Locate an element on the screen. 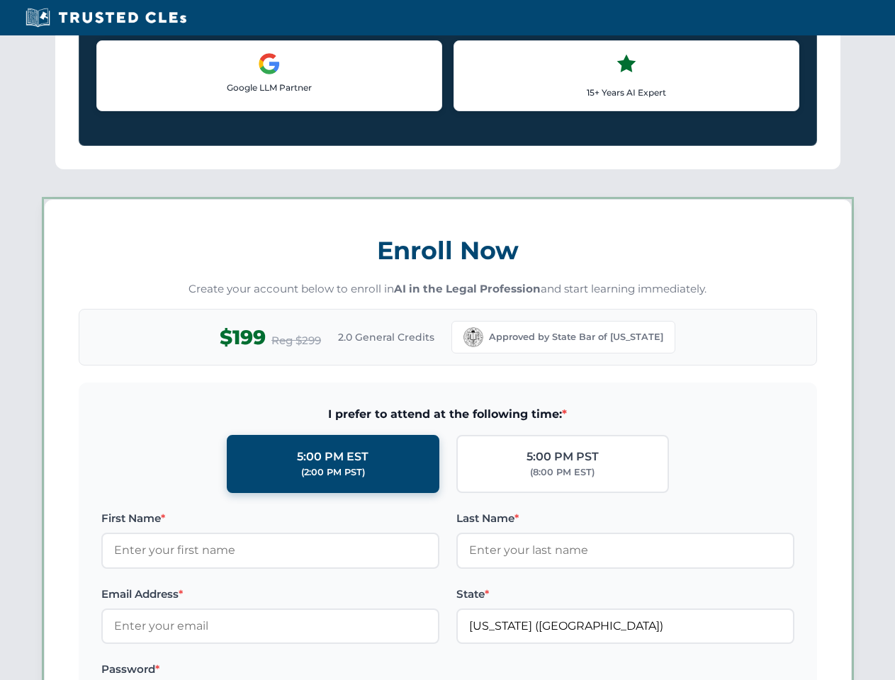 This screenshot has height=680, width=895. img: California Bar is located at coordinates (473, 337).